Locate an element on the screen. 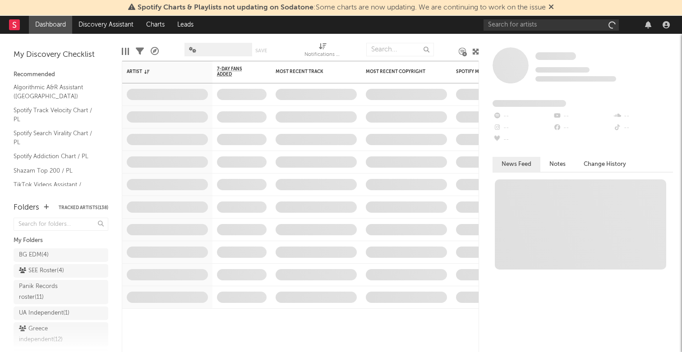 The height and width of the screenshot is (352, 682). div: Most Recent Copyright is located at coordinates (399, 72).